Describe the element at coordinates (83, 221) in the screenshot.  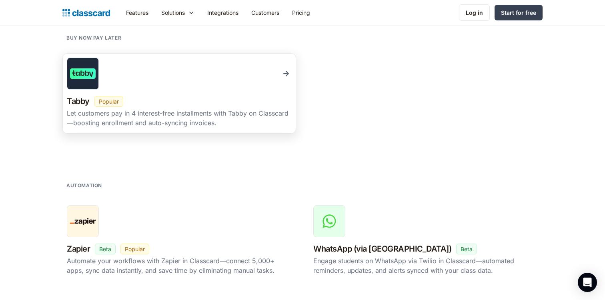
I see `img: Zapier` at that location.